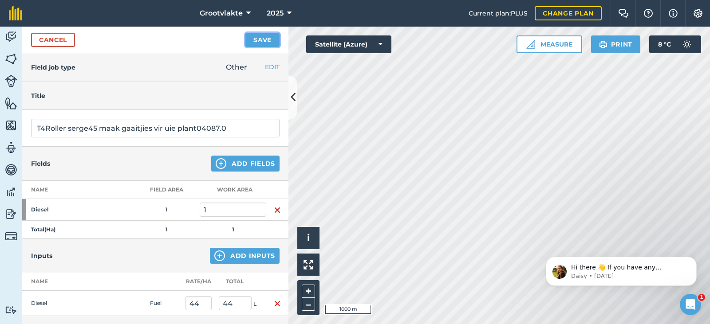  Describe the element at coordinates (40, 164) in the screenshot. I see `h4: Fields` at that location.